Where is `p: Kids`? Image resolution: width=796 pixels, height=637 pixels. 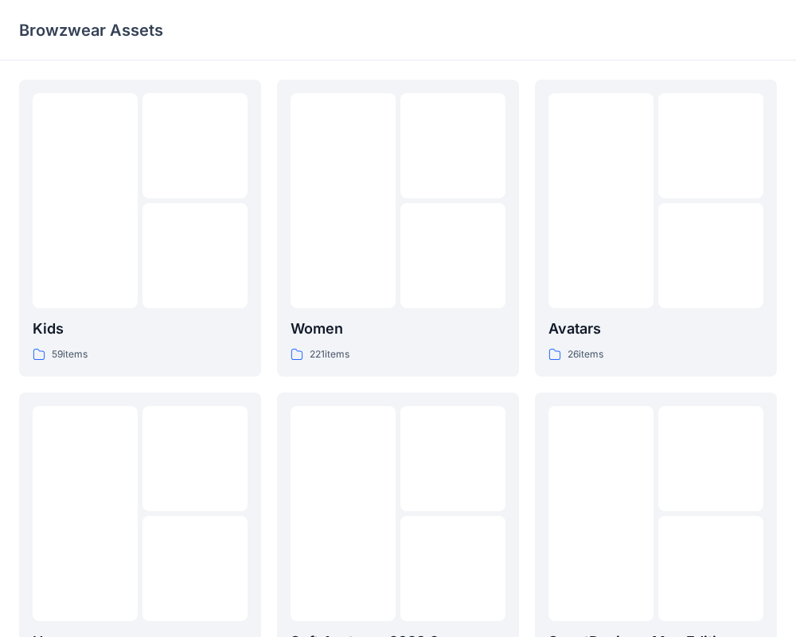 p: Kids is located at coordinates (140, 329).